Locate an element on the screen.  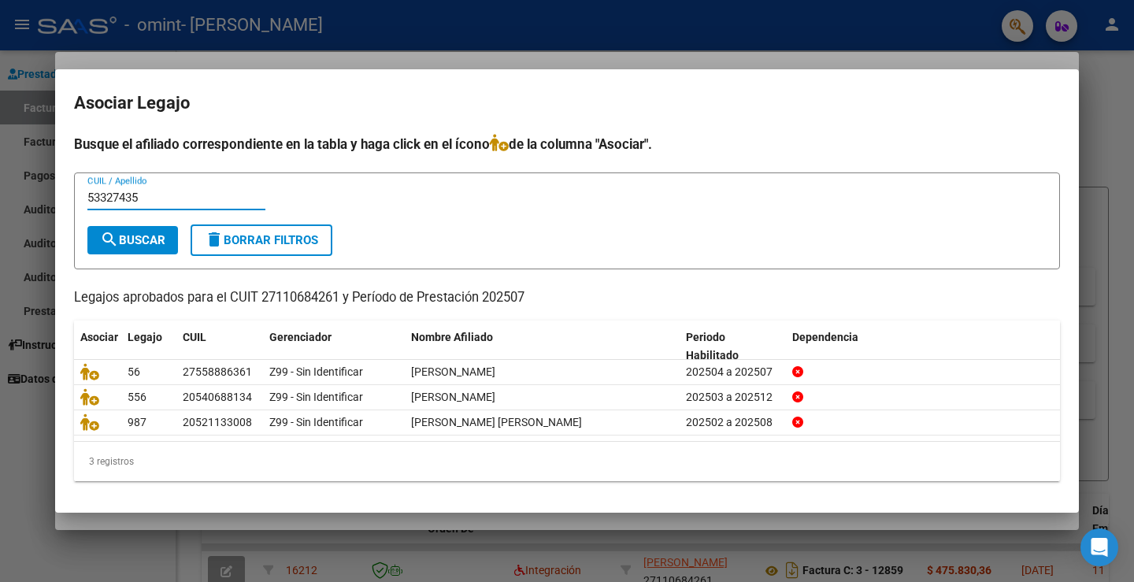
mat-icon: delete is located at coordinates (214, 239).